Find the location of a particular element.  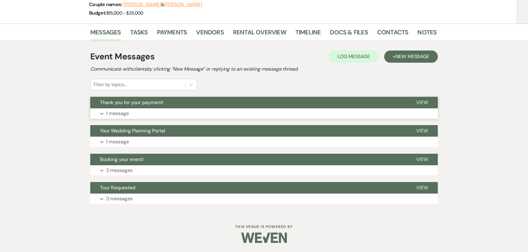

span: Your Wedding Planning Portal is located at coordinates (133, 131).